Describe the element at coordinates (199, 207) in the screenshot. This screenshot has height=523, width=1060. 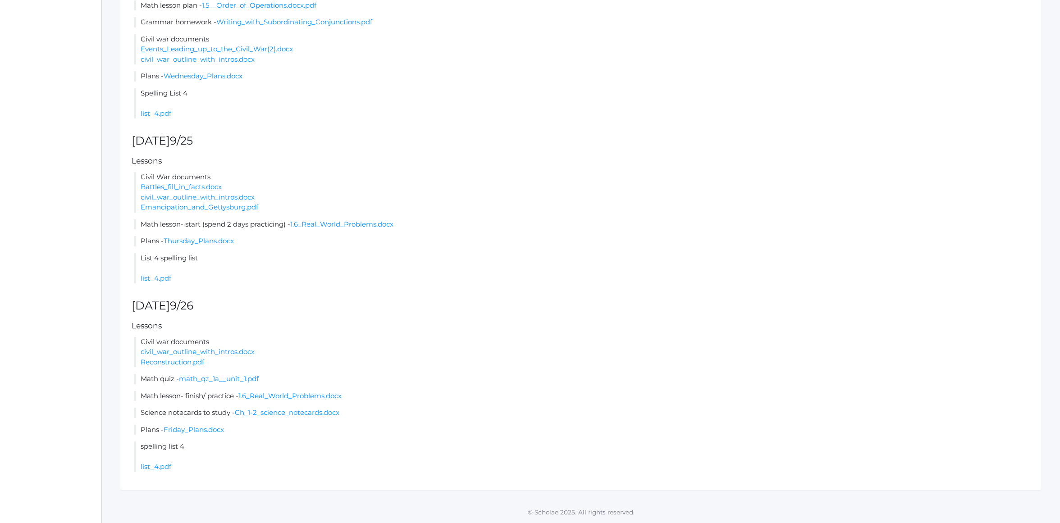
I see `a: Emancipation_and_Gettysburg.pdf` at that location.